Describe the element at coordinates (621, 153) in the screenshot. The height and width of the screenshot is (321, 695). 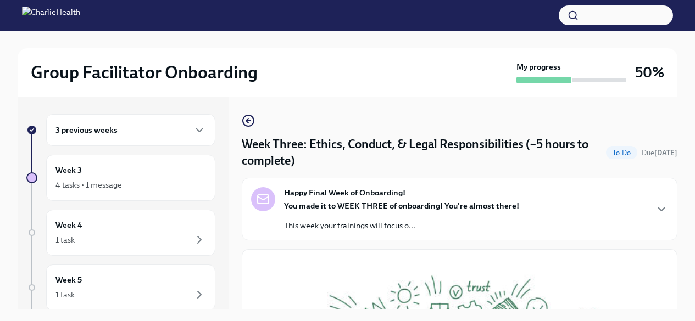
I see `span: To Do` at that location.